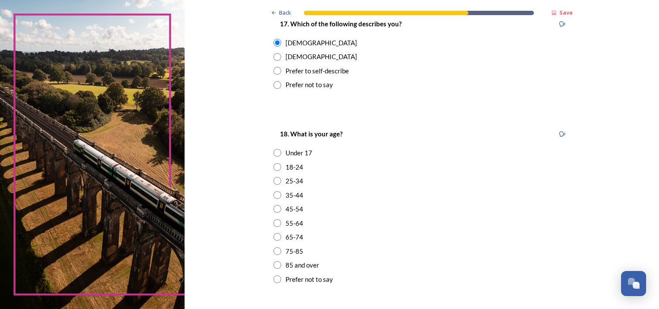 The height and width of the screenshot is (309, 659). Describe the element at coordinates (294, 209) in the screenshot. I see `div: 45-54` at that location.